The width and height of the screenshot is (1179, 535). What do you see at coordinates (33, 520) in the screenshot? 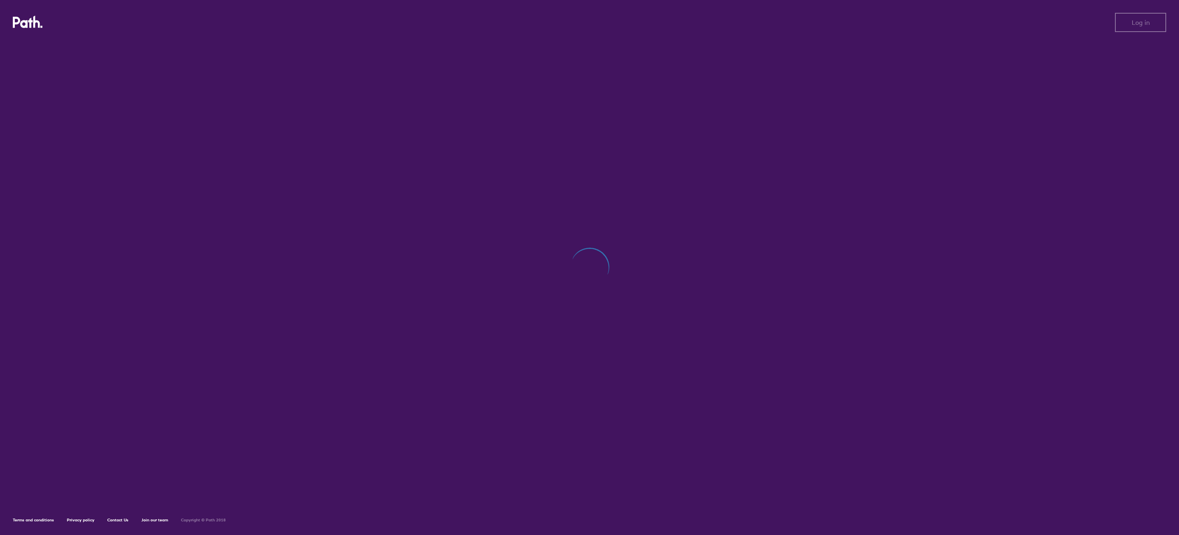
I see `a: Terms and conditions` at bounding box center [33, 520].